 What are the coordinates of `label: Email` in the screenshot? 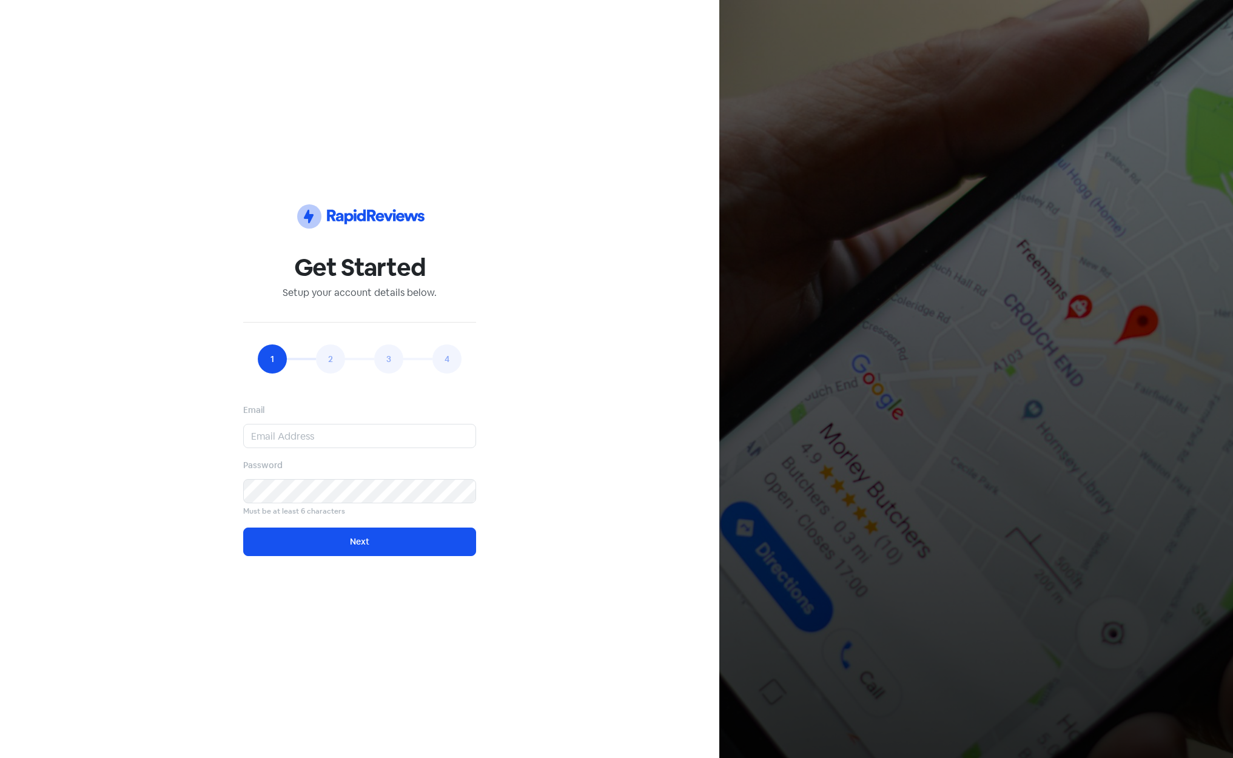 It's located at (254, 410).